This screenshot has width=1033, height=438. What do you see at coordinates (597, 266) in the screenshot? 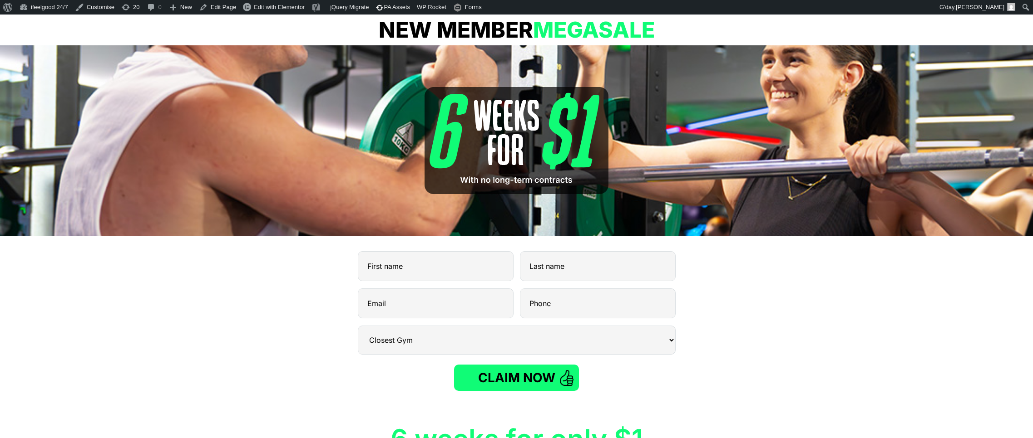
I see `input: Last name` at bounding box center [597, 266].